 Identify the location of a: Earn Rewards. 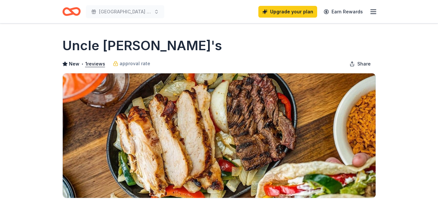
(343, 12).